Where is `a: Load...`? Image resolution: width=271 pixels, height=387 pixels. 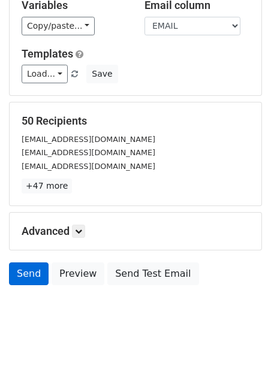 a: Load... is located at coordinates (44, 74).